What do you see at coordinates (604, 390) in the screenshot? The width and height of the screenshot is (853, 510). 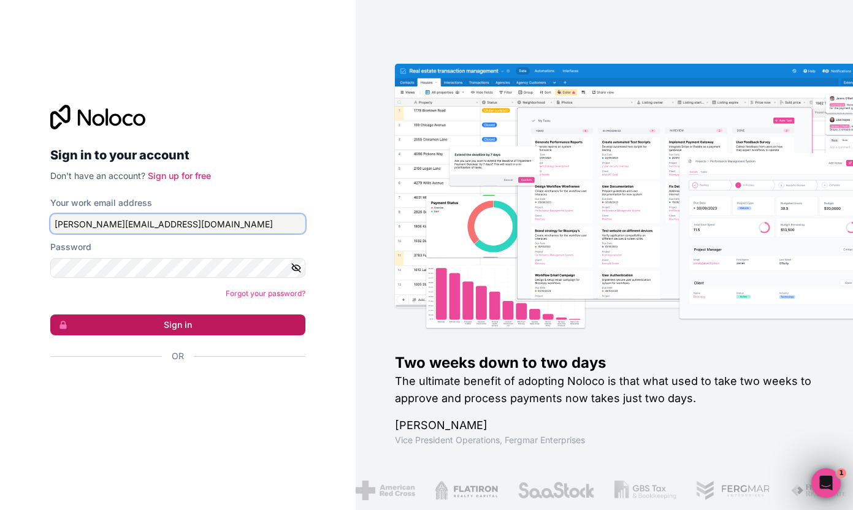 I see `h2: The ultimate benefit of adopting Noloco is that what used to take two weeks to approve and proces...` at bounding box center [604, 390].